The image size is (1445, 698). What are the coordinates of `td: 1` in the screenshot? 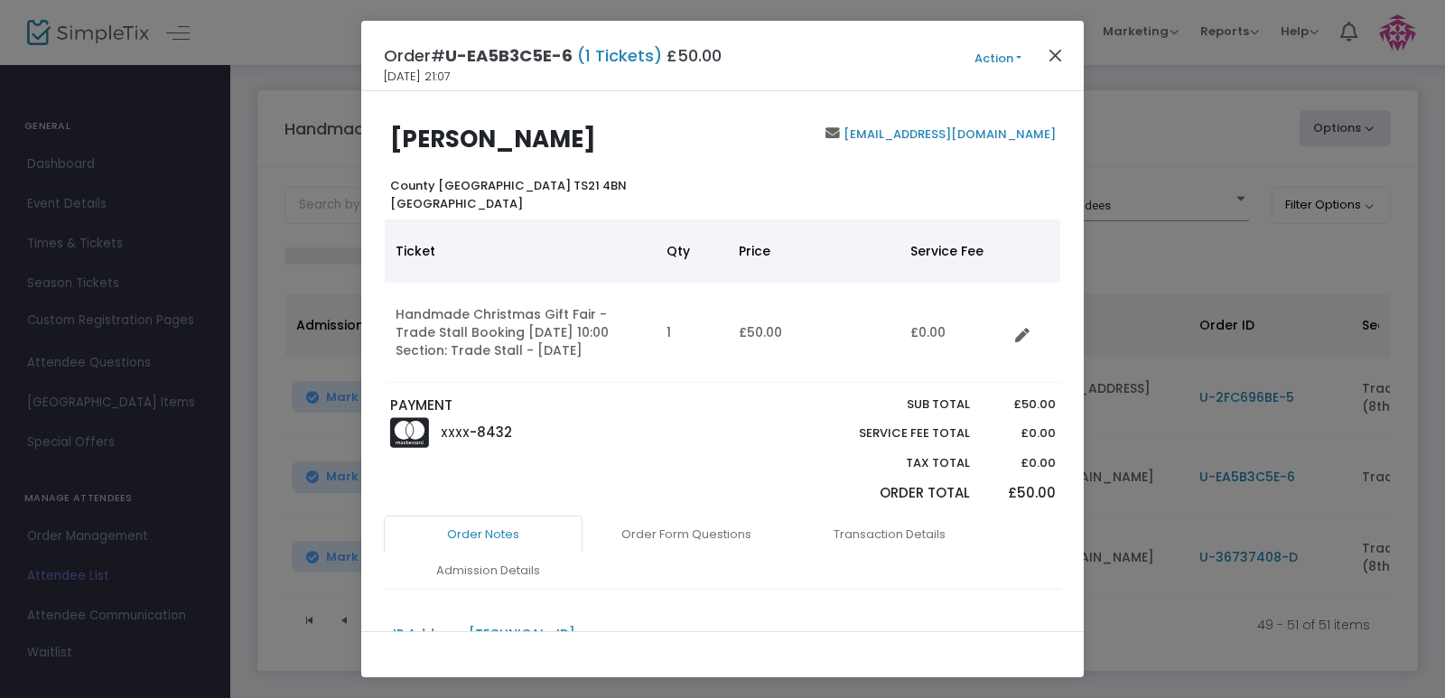 It's located at (692, 332).